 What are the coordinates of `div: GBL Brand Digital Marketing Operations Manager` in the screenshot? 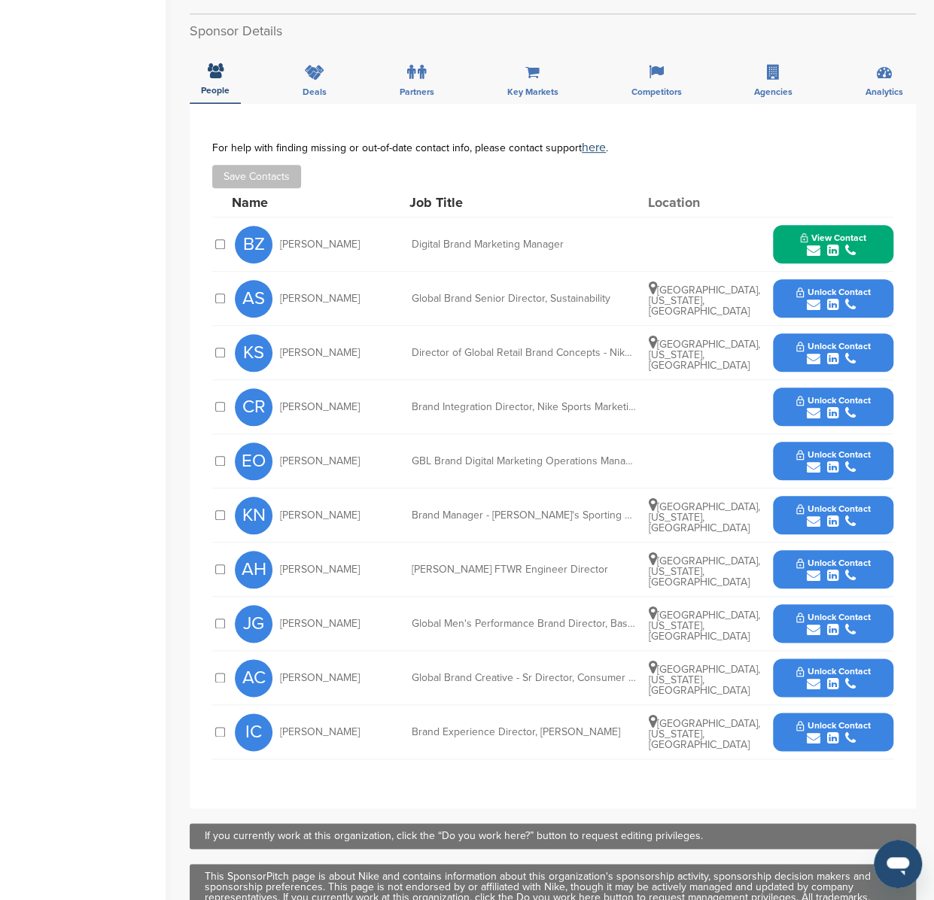 It's located at (524, 461).